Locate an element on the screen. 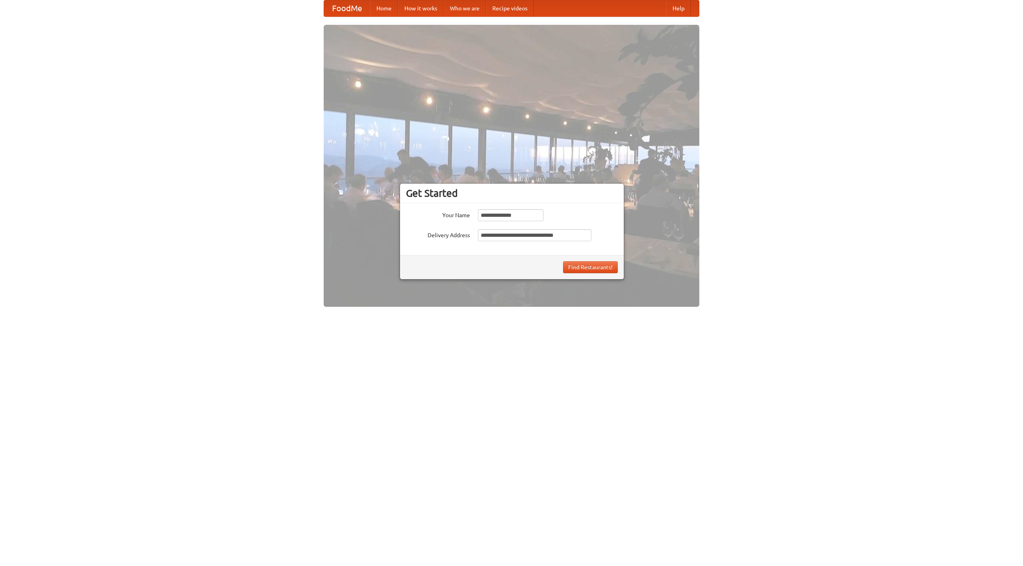  a: FoodMe is located at coordinates (347, 8).